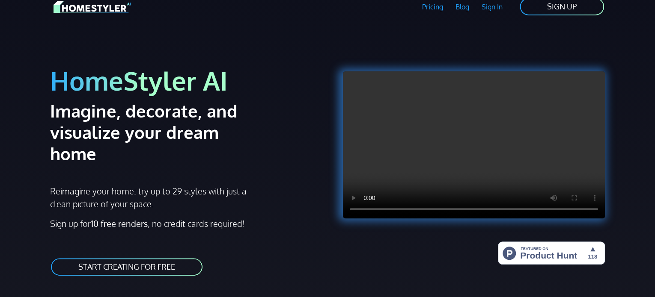 This screenshot has width=655, height=297. What do you see at coordinates (551, 253) in the screenshot?
I see `img: HomeStyler AI - Interior Design Made Easy: One Click to Your Dream Home | Product Hunt` at bounding box center [551, 253].